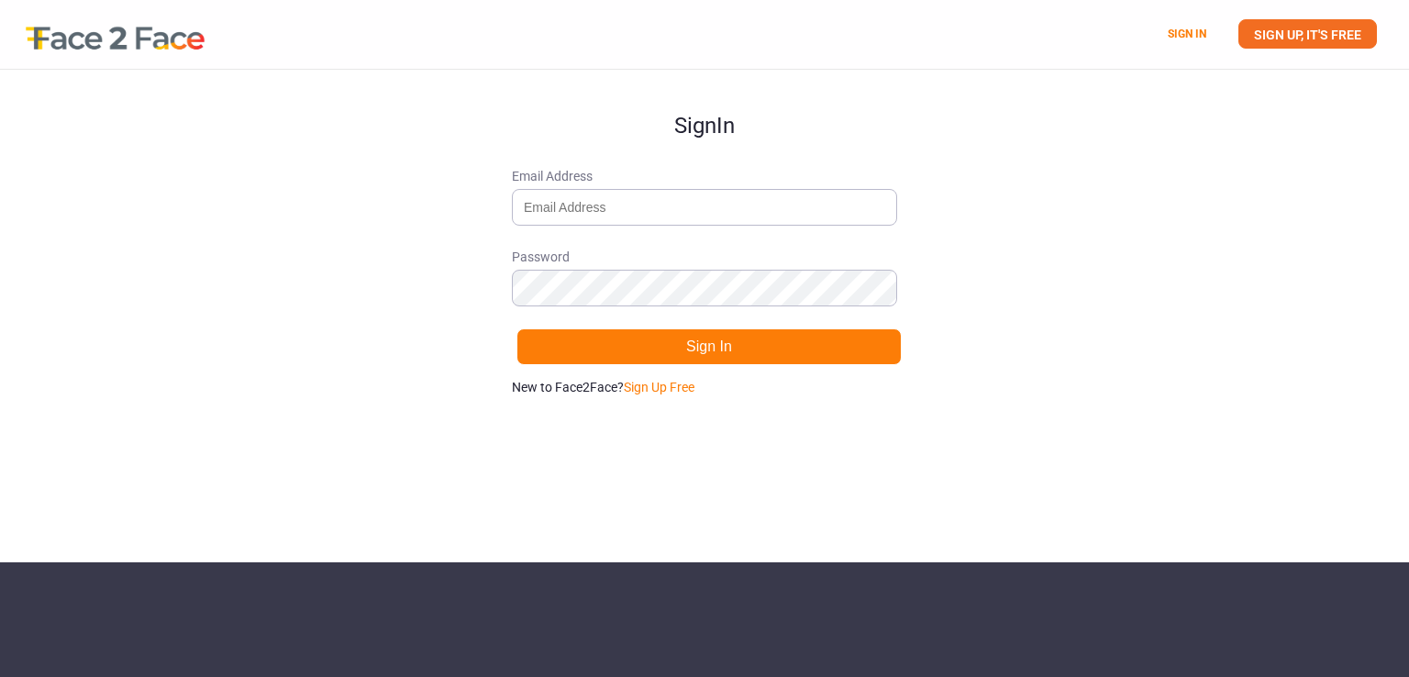  I want to click on input: Email Address, so click(705, 207).